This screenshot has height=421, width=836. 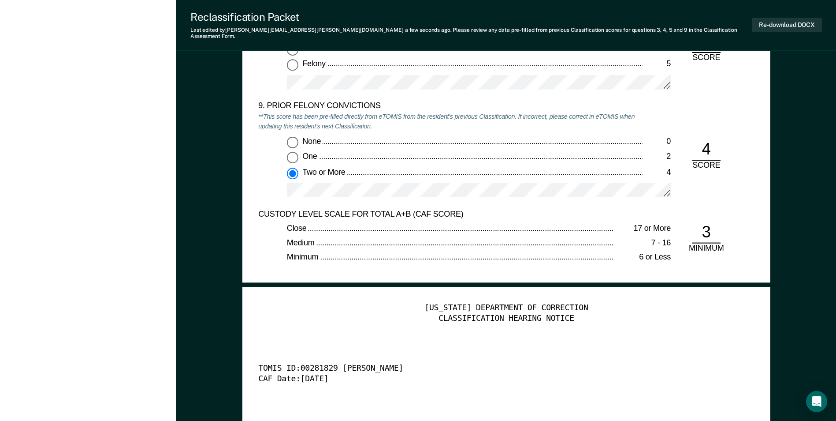 I want to click on input: Two or More4, so click(x=293, y=173).